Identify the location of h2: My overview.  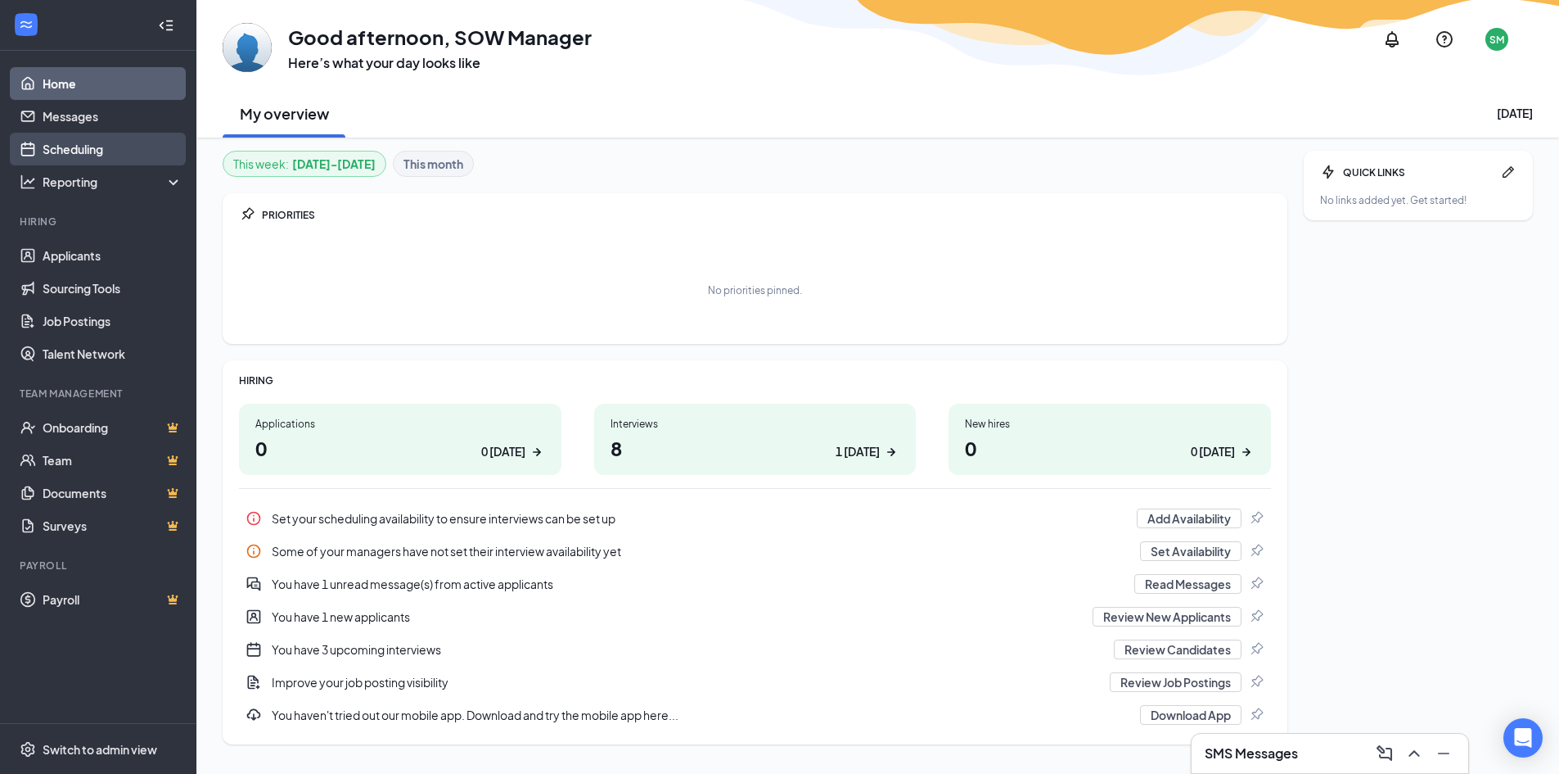
(284, 113).